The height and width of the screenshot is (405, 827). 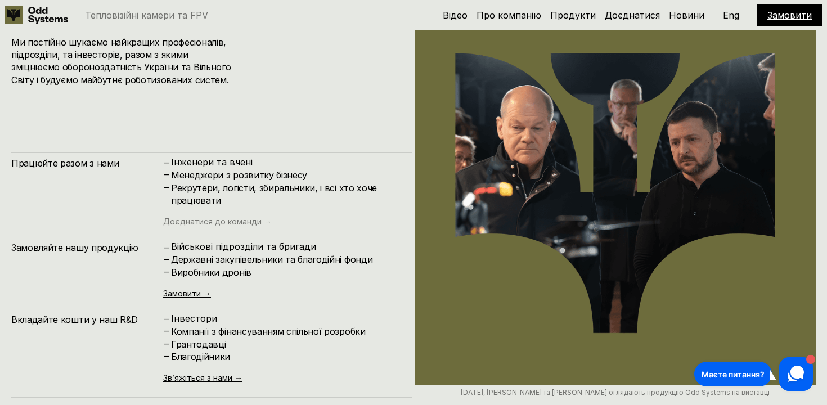 I want to click on a: Доєднатися до команди →, so click(x=217, y=221).